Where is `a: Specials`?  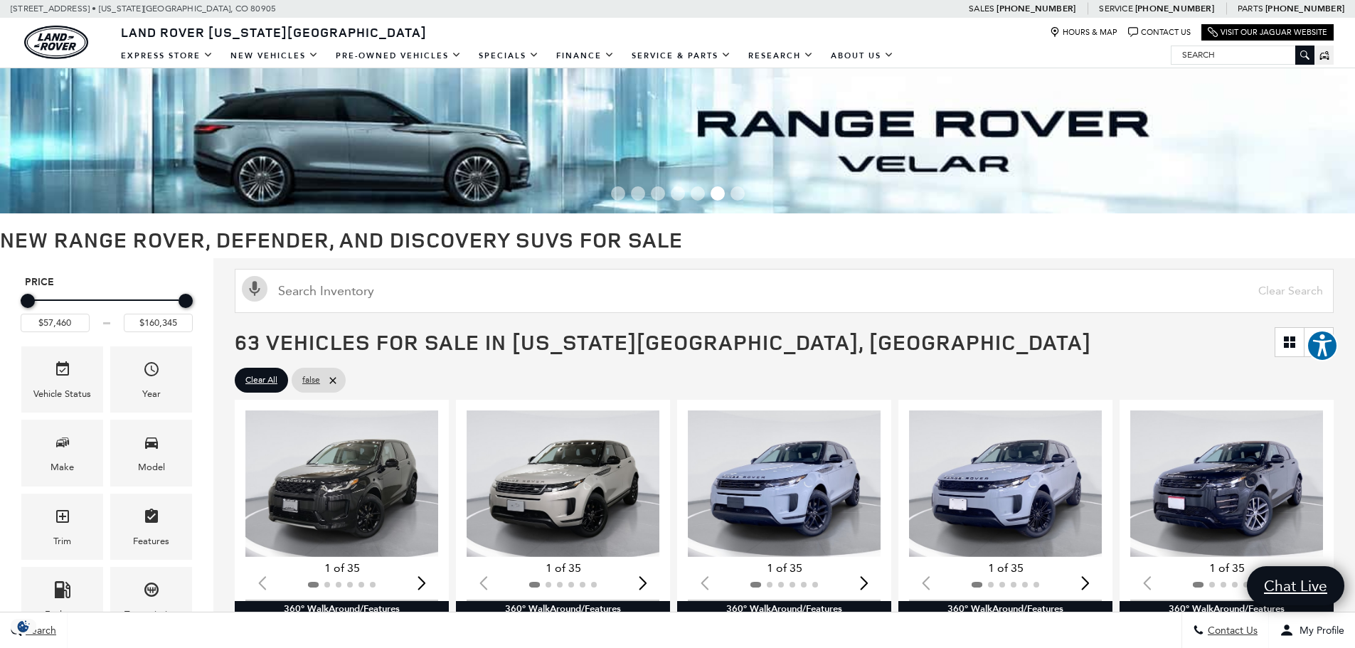
a: Specials is located at coordinates (509, 55).